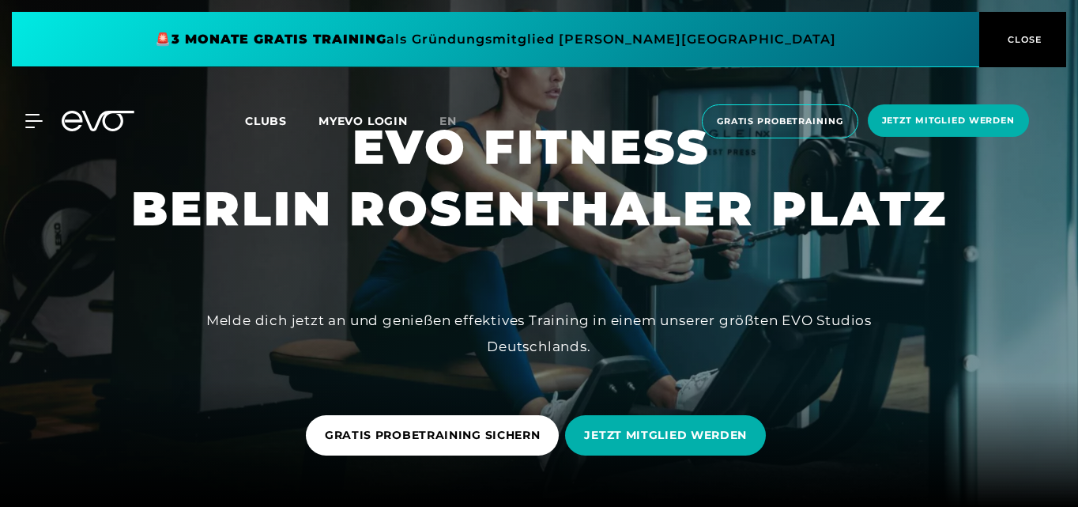 Image resolution: width=1078 pixels, height=507 pixels. What do you see at coordinates (780, 121) in the screenshot?
I see `a: Gratis Probetraining` at bounding box center [780, 121].